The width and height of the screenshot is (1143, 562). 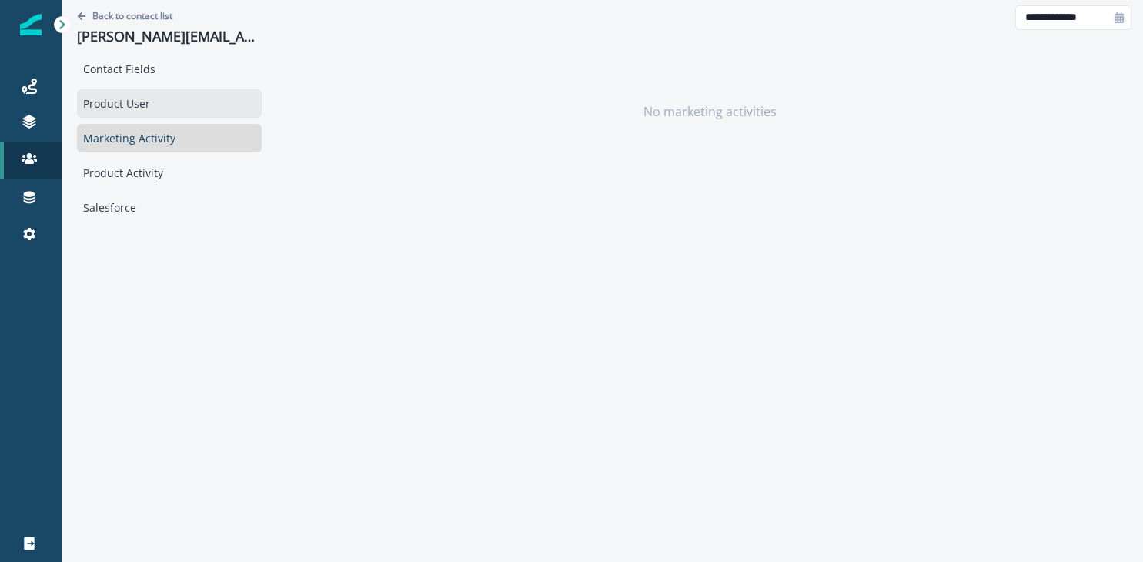 I want to click on div: Product Activity, so click(x=169, y=172).